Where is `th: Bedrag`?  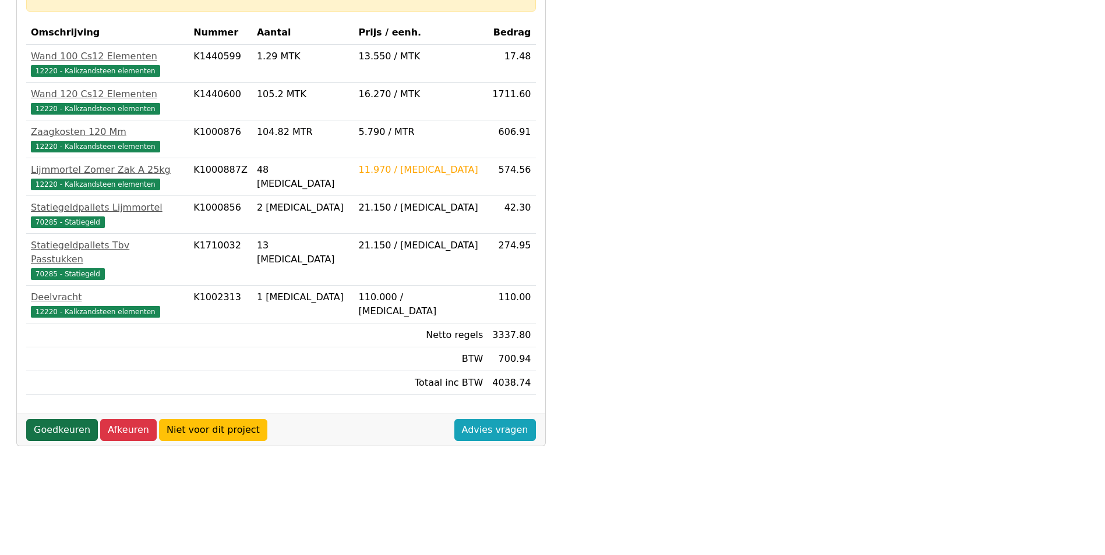
th: Bedrag is located at coordinates (511, 33).